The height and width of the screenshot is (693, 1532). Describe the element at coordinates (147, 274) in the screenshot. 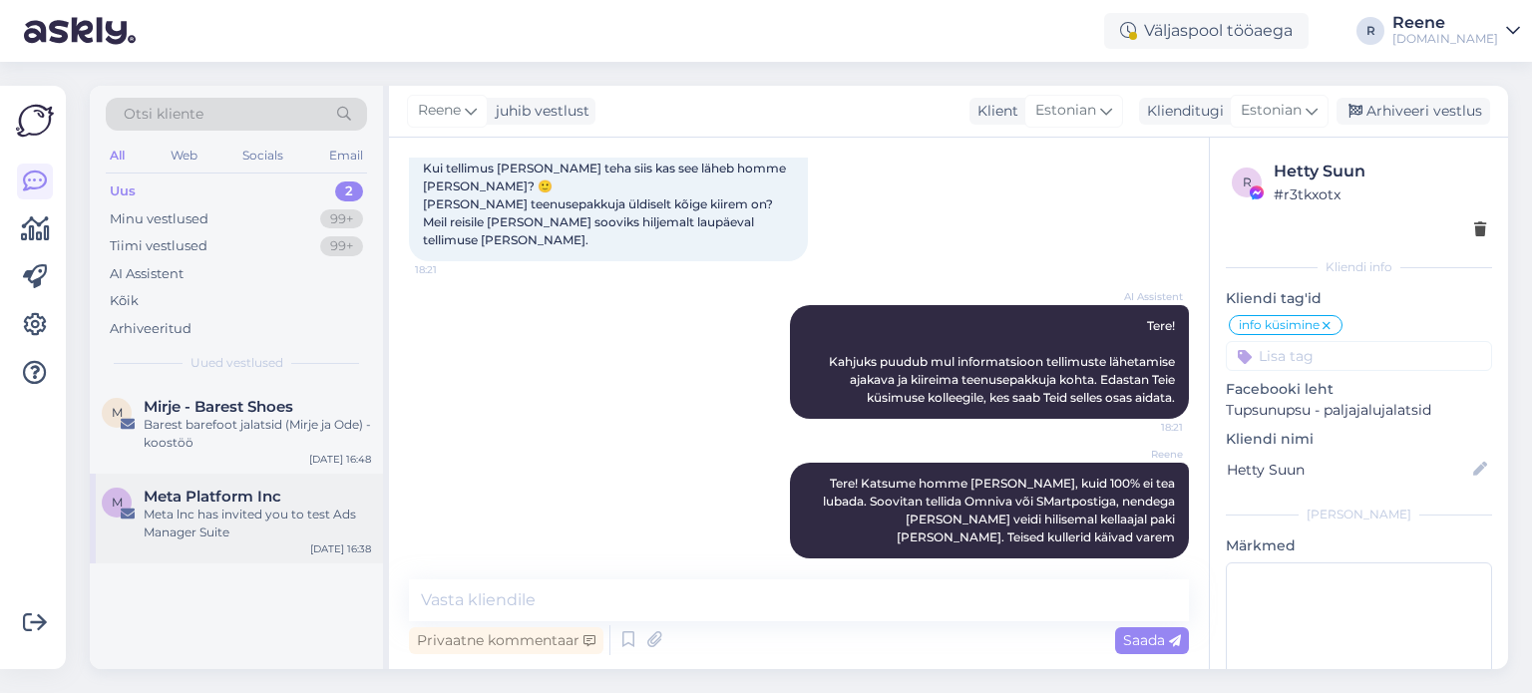

I see `div: AI Assistent` at that location.